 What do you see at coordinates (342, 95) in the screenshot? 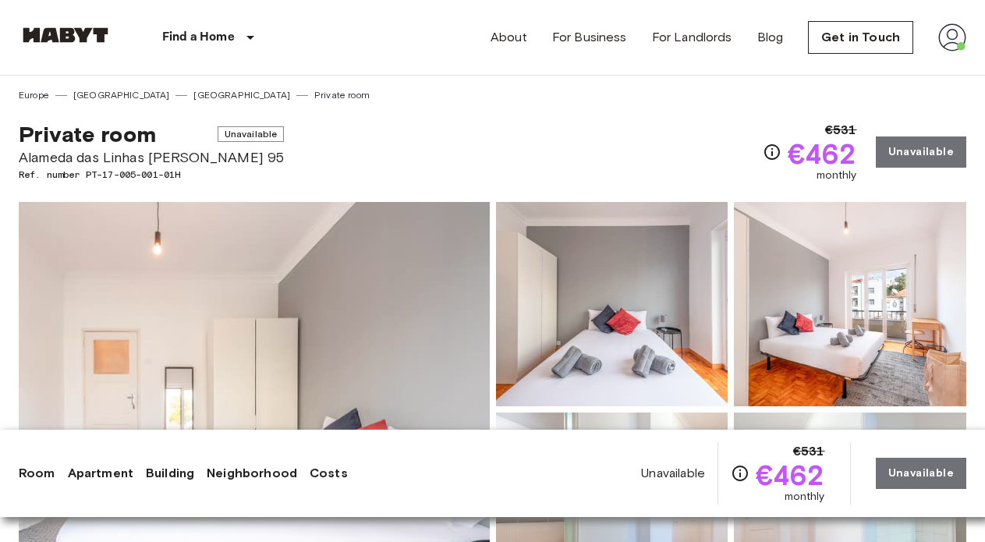
I see `a: Private room` at bounding box center [342, 95].